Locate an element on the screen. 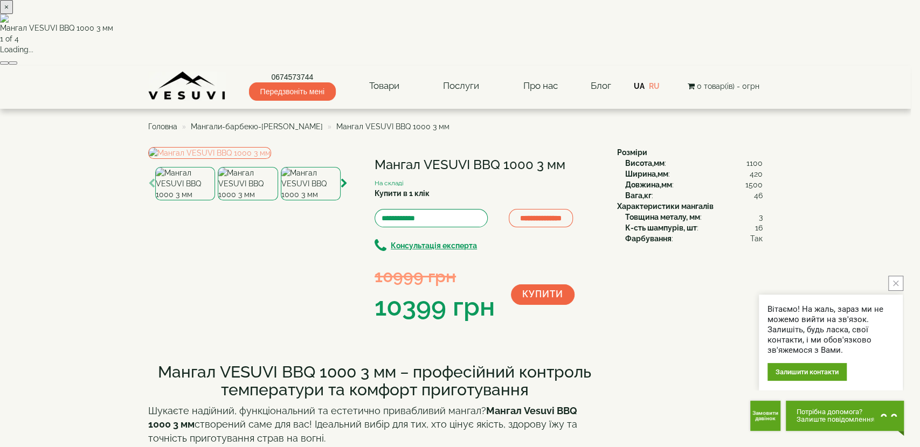 The image size is (920, 447). label: Купити в 1 клік is located at coordinates (402, 193).